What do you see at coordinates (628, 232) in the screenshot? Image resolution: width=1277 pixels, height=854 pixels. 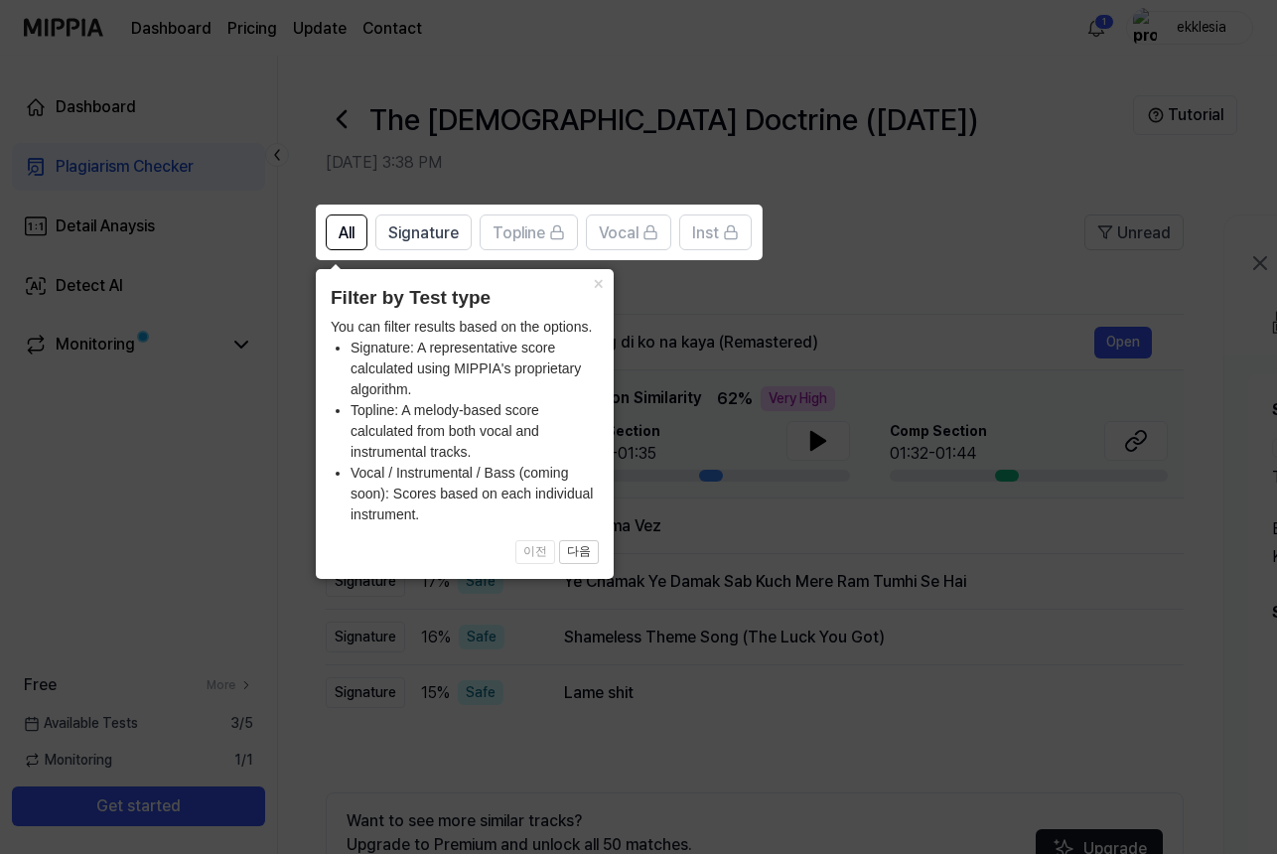 I see `button: Vocal` at bounding box center [628, 232].